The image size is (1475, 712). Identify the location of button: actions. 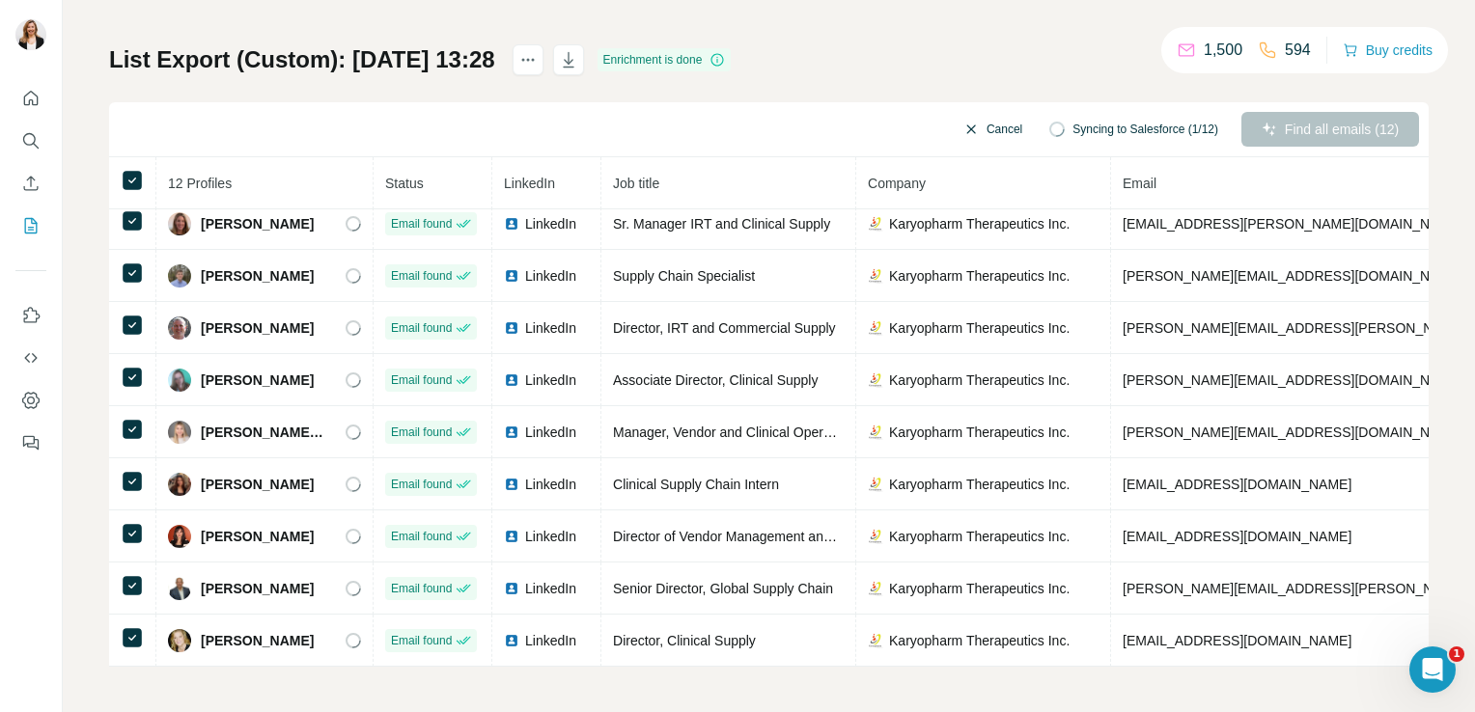
(528, 60).